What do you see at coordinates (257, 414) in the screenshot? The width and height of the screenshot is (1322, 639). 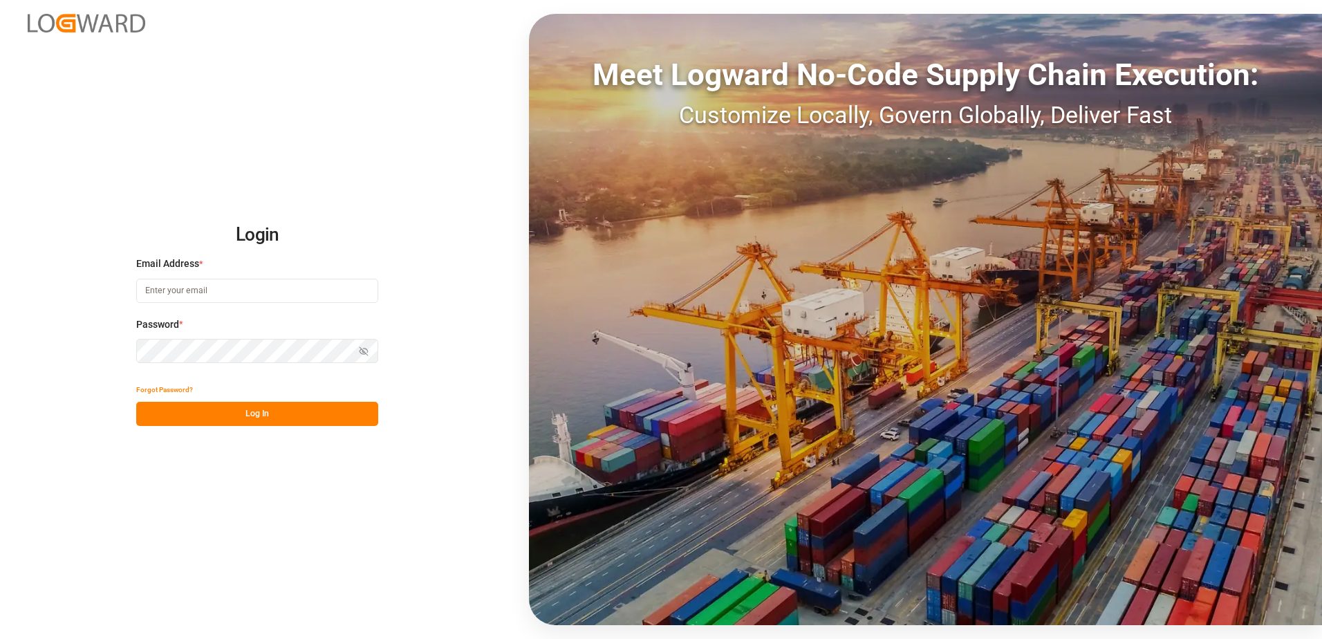 I see `button: Log In` at bounding box center [257, 414].